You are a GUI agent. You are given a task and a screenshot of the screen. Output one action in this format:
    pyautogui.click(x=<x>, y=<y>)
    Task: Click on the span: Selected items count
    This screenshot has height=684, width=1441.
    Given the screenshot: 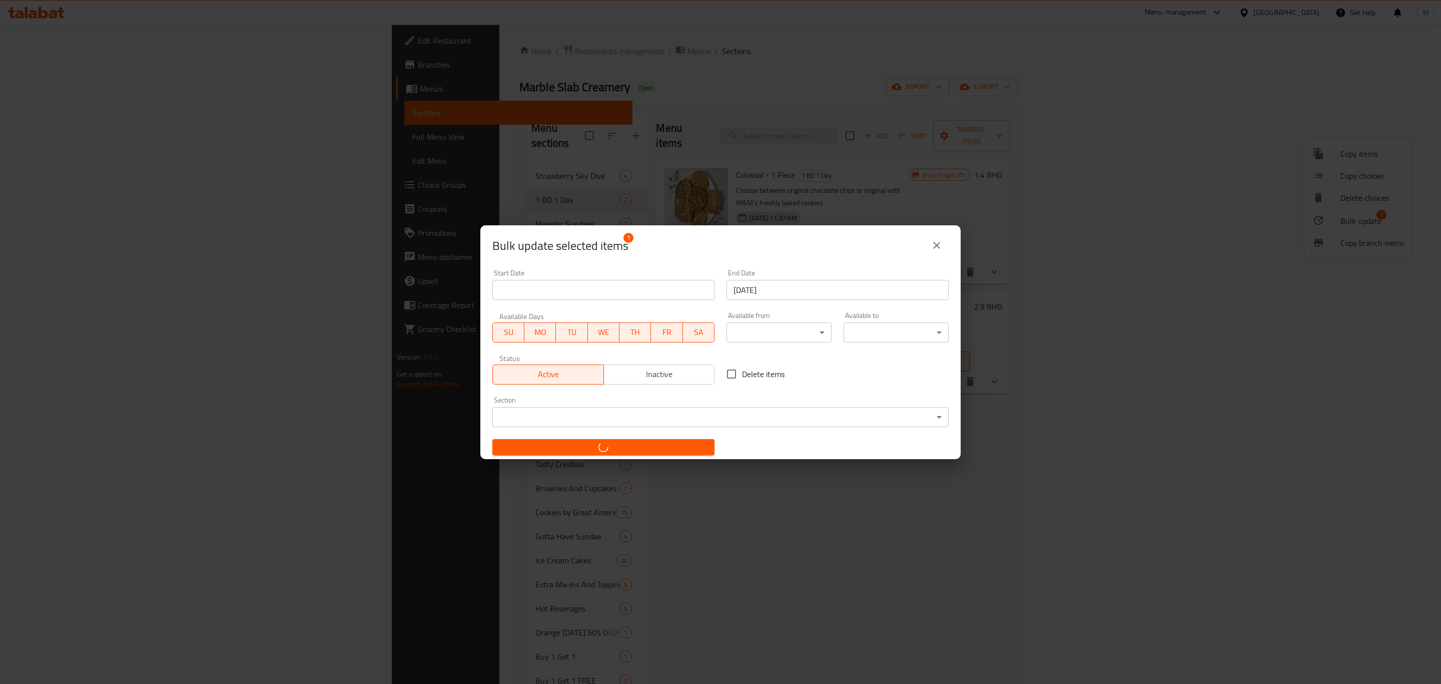 What is the action you would take?
    pyautogui.click(x=561, y=246)
    